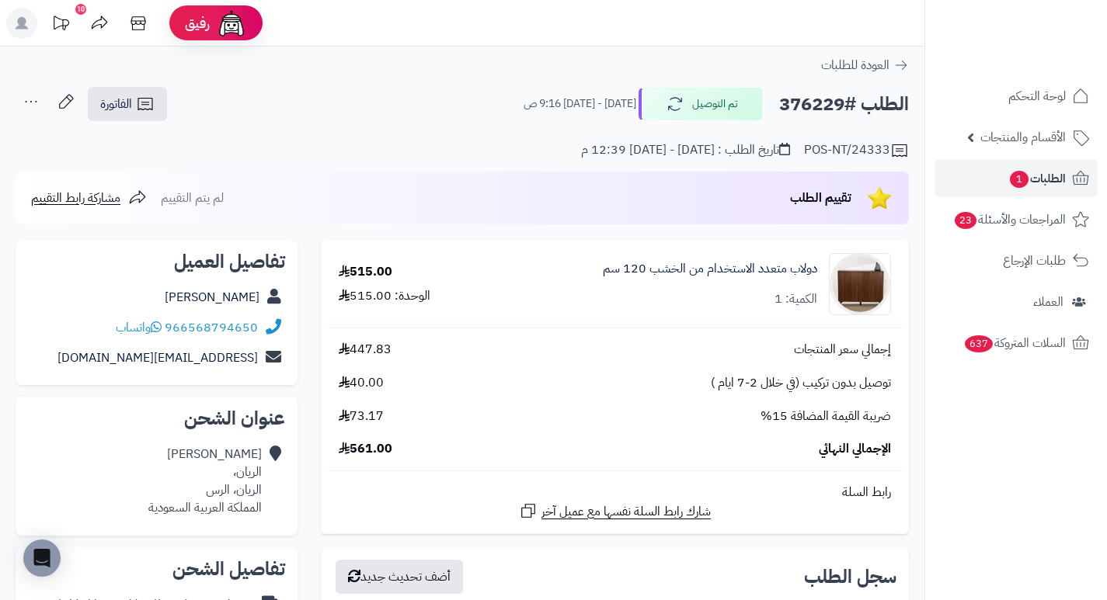 The image size is (1107, 600). What do you see at coordinates (864, 65) in the screenshot?
I see `a: العودة للطلبات` at bounding box center [864, 65].